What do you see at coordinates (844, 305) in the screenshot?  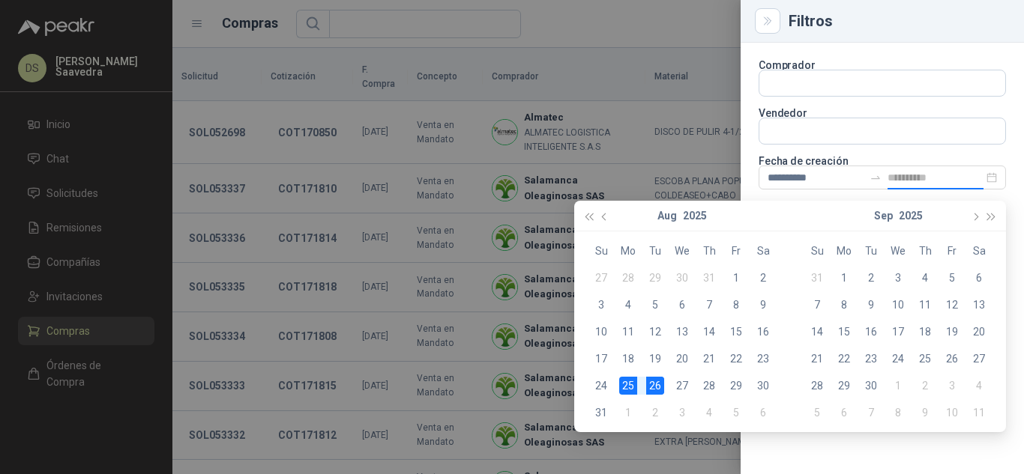 I see `td: 2025-09-08` at bounding box center [844, 305].